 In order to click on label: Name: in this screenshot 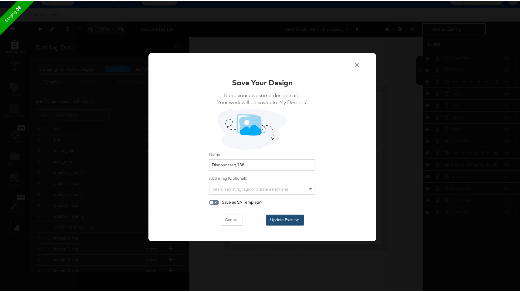, I will do `click(262, 153)`.